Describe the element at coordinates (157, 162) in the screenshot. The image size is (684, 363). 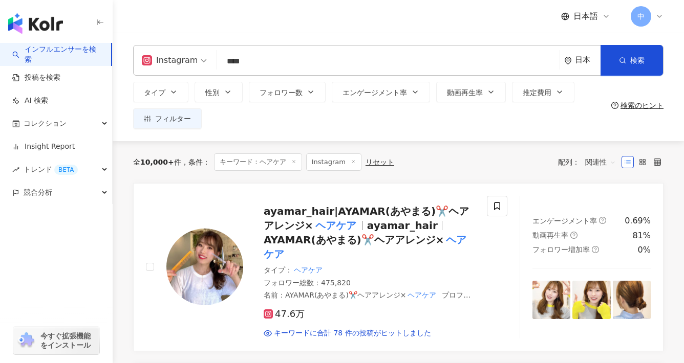
I see `div: 全 件` at that location.